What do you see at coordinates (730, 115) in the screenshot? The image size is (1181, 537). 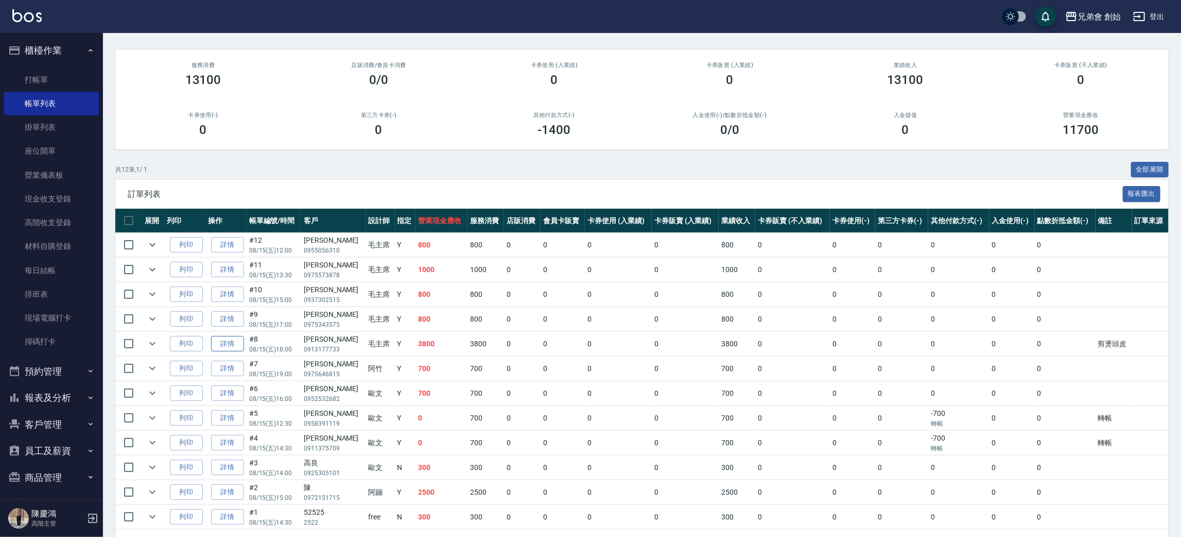 I see `h2: 入金使用(-) /點數折抵金額(-)` at bounding box center [730, 115].